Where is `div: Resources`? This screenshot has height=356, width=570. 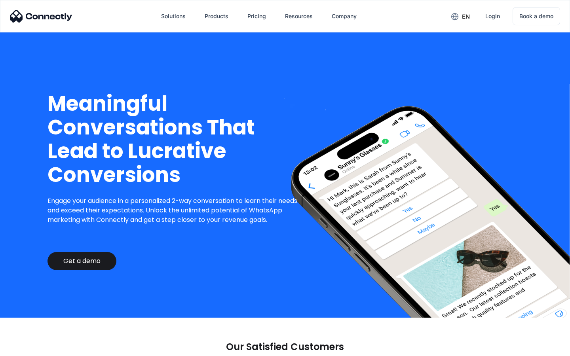
div: Resources is located at coordinates (299, 16).